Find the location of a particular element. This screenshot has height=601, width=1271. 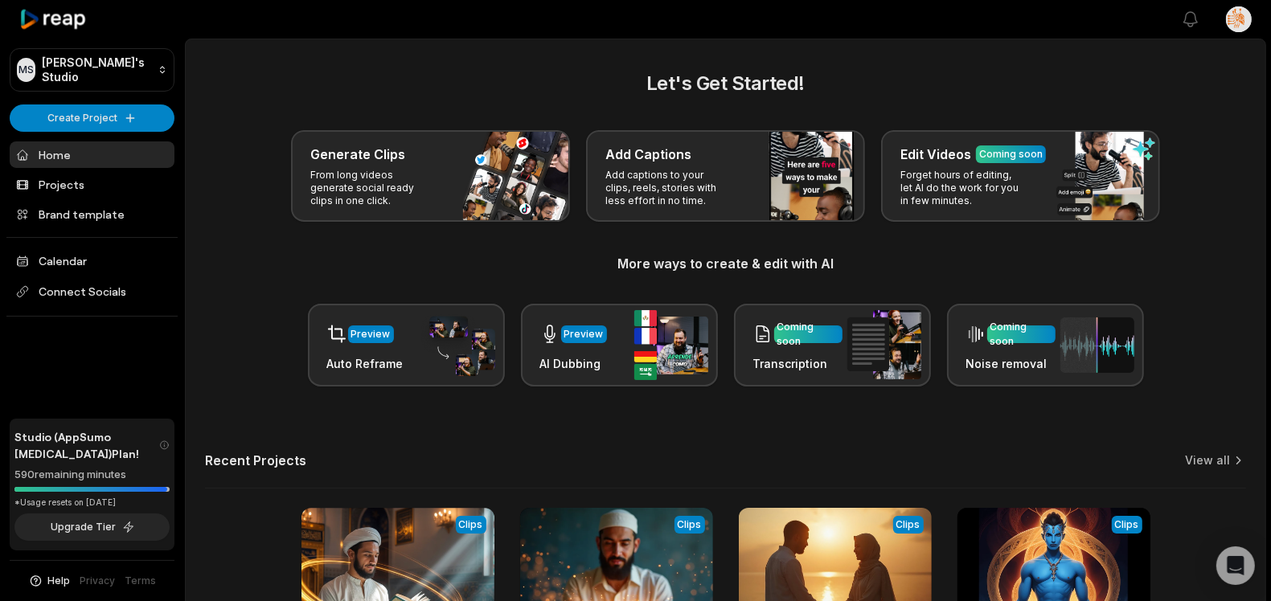

a: Calendar is located at coordinates (92, 261).